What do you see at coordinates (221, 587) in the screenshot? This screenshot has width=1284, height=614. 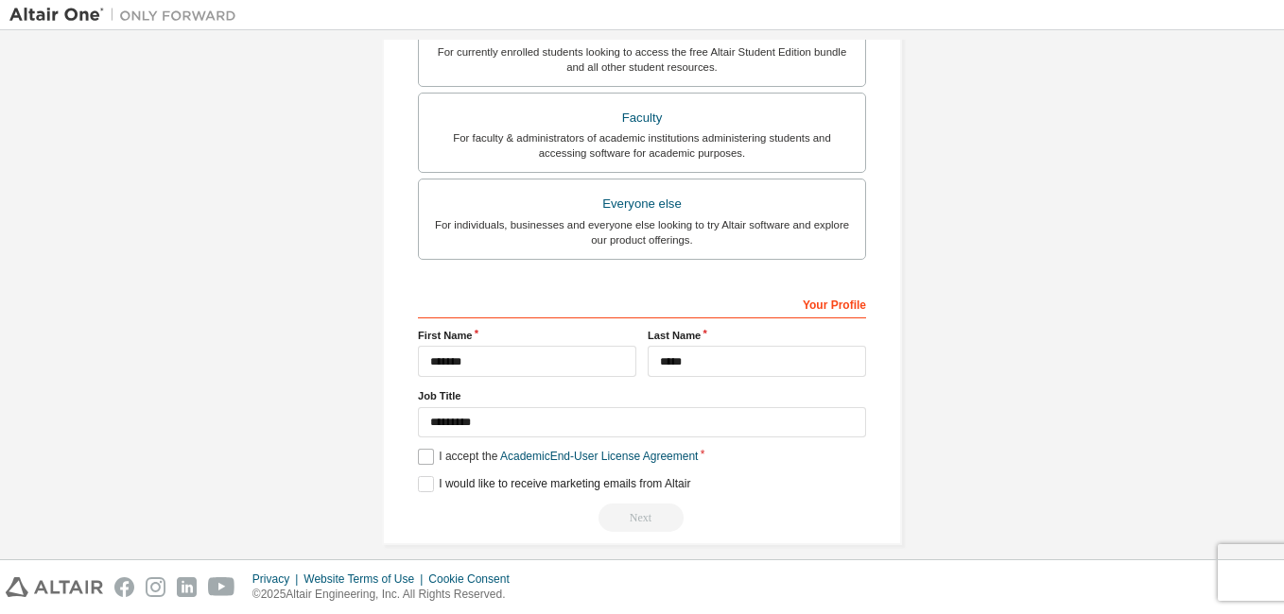 I see `img: youtube.svg` at bounding box center [221, 587].